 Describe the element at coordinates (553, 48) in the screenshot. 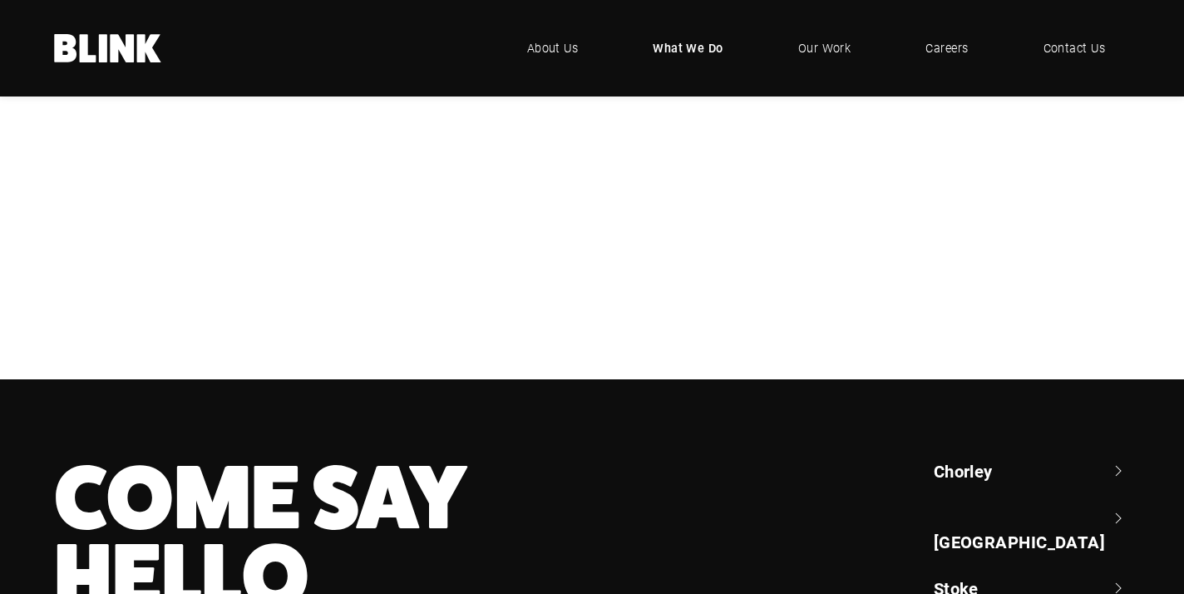

I see `span: About Us` at that location.